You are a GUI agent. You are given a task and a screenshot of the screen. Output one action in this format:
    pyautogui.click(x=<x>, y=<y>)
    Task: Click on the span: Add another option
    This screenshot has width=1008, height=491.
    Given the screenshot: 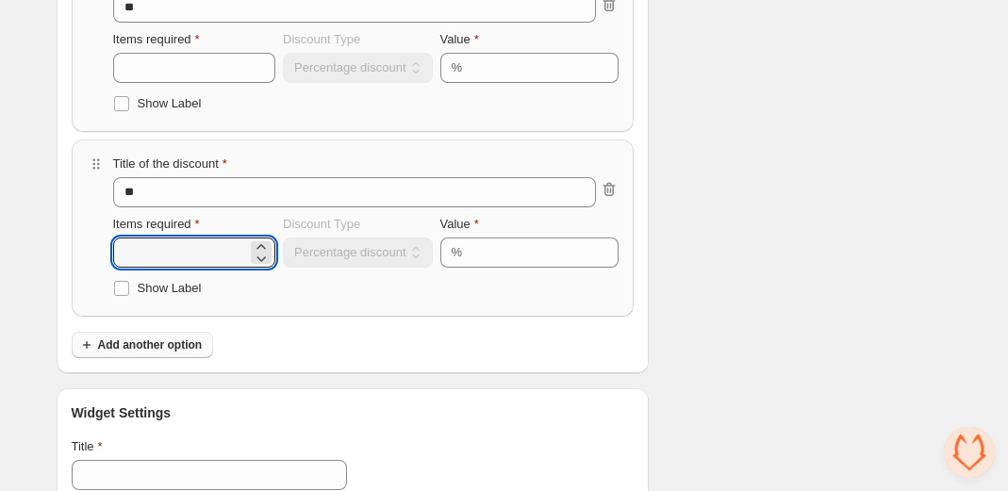 What is the action you would take?
    pyautogui.click(x=150, y=345)
    